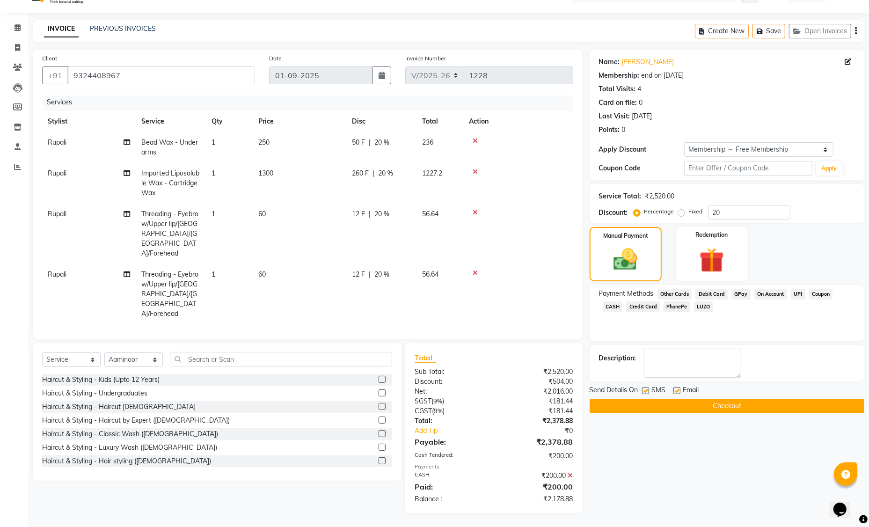 The width and height of the screenshot is (869, 527). What do you see at coordinates (360, 173) in the screenshot?
I see `span: 260 F` at bounding box center [360, 173].